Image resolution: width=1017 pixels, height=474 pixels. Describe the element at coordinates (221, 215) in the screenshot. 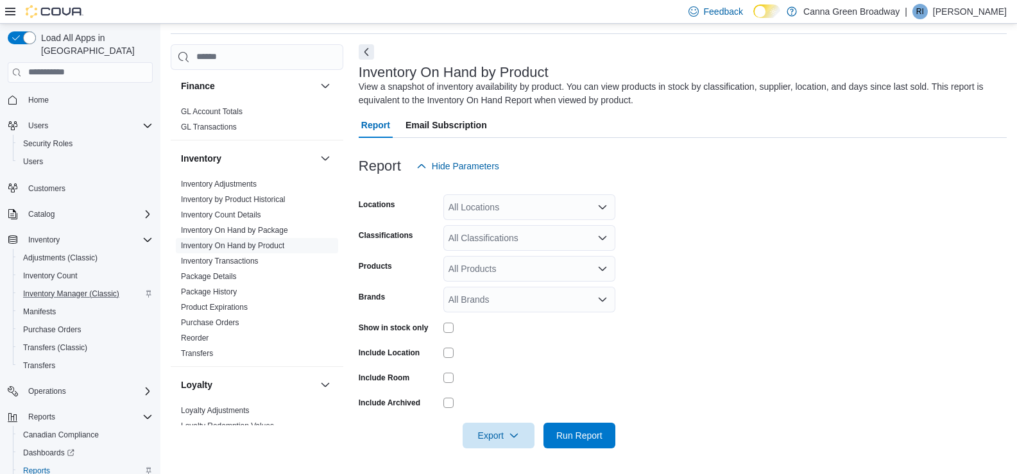

I see `a: Inventory Count Details` at that location.